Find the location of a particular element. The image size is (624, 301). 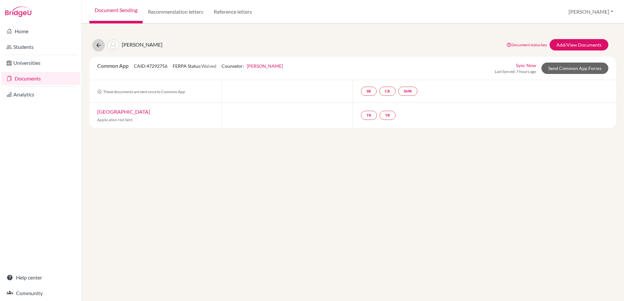

span: CAID: 47292756 is located at coordinates (150, 66).